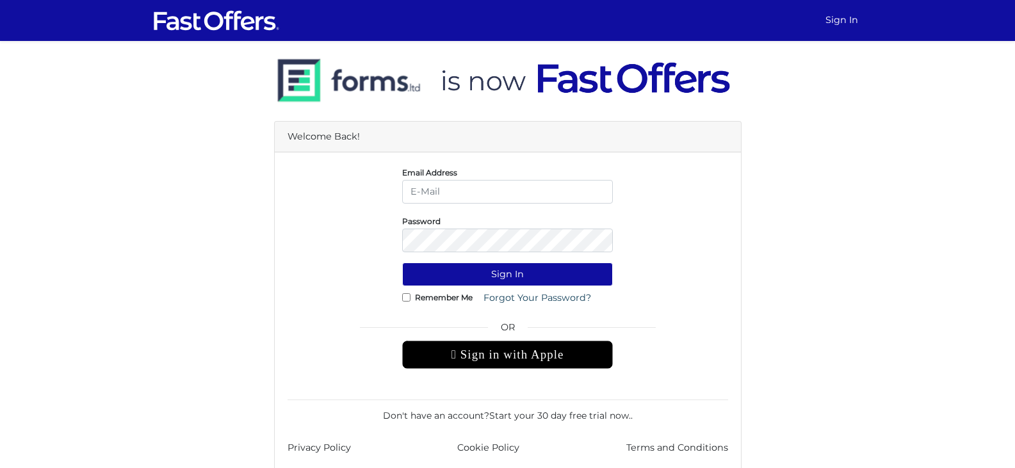  What do you see at coordinates (507, 355) in the screenshot?
I see `div: Sign in with Apple` at bounding box center [507, 355].